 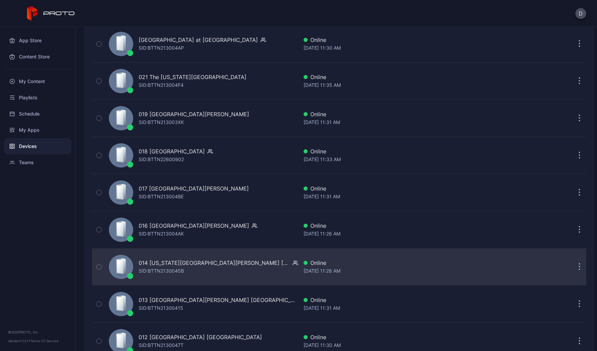 What do you see at coordinates (161, 345) in the screenshot?
I see `div: SID: BTTN2130047T` at bounding box center [161, 345].